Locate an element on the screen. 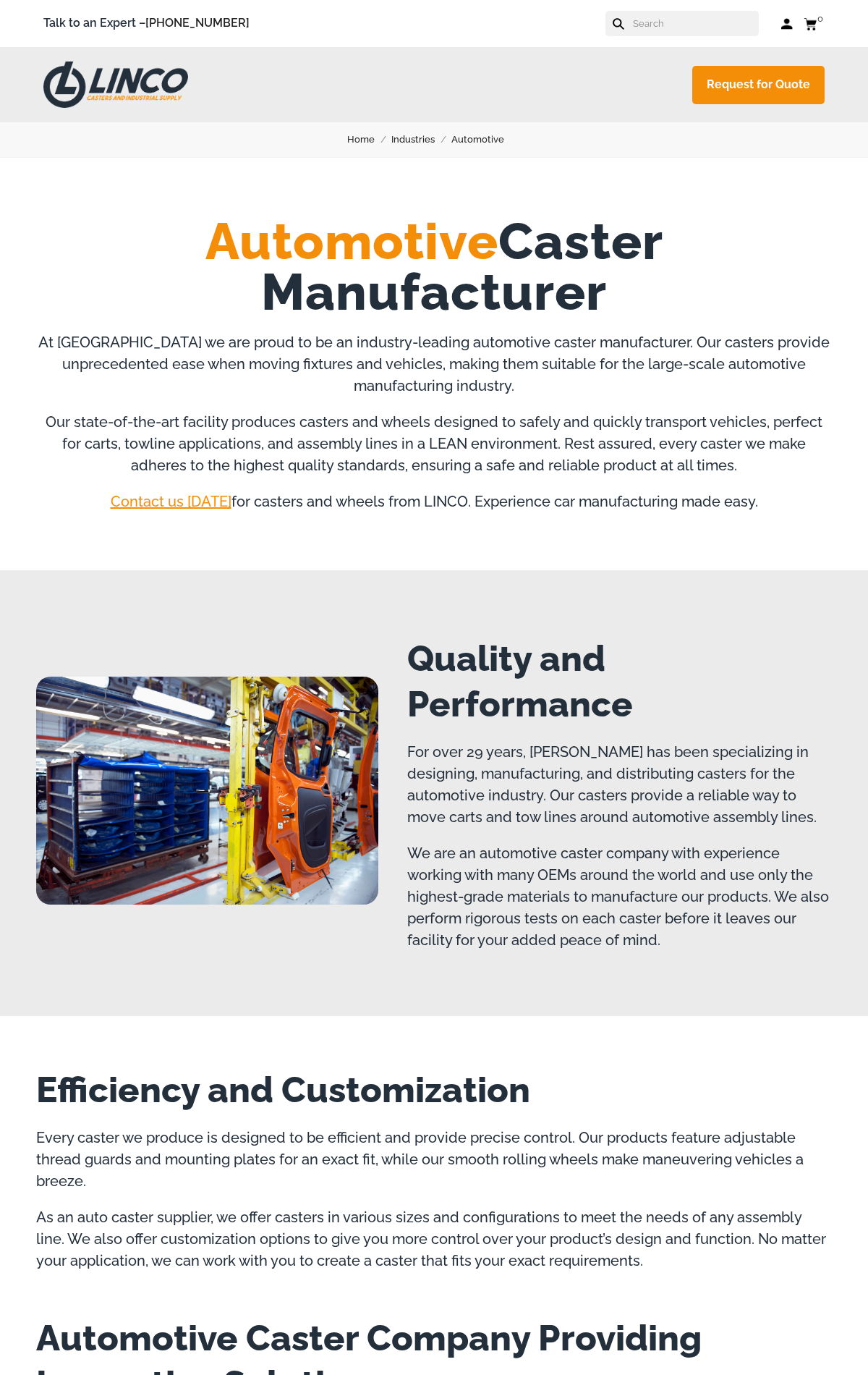  img: LINCO CASTERS & INDUSTRIAL SUPPLY is located at coordinates (116, 84).